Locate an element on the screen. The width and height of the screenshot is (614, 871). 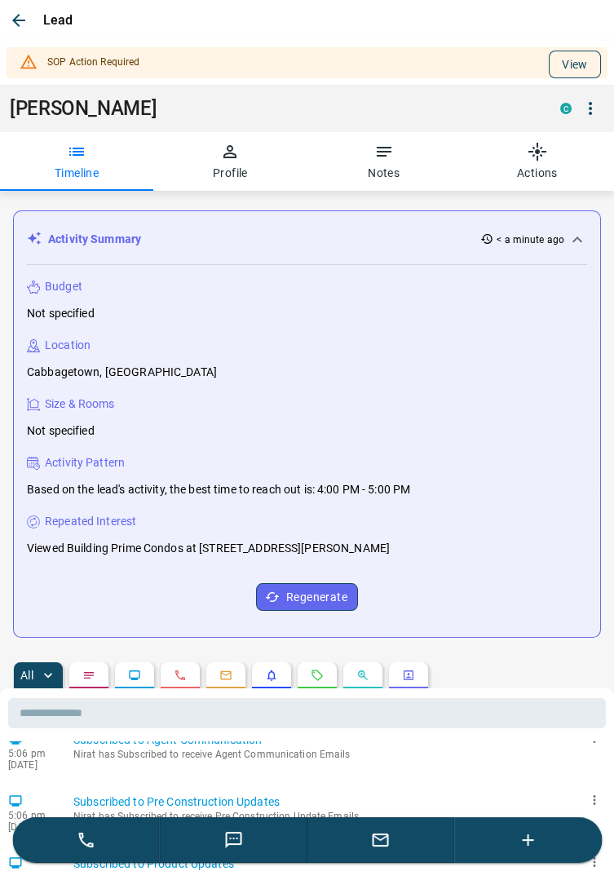
p: Activity Summary is located at coordinates (95, 239).